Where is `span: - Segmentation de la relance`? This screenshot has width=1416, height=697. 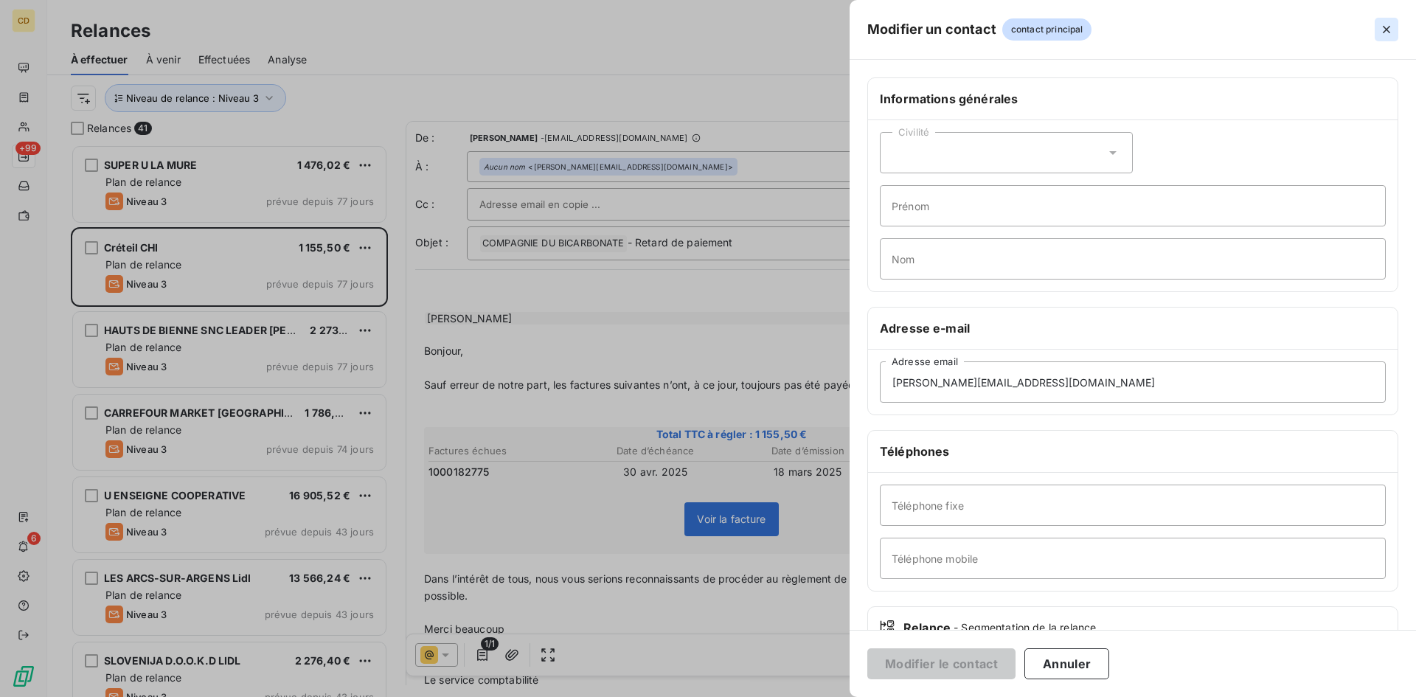 span: - Segmentation de la relance is located at coordinates (1025, 628).